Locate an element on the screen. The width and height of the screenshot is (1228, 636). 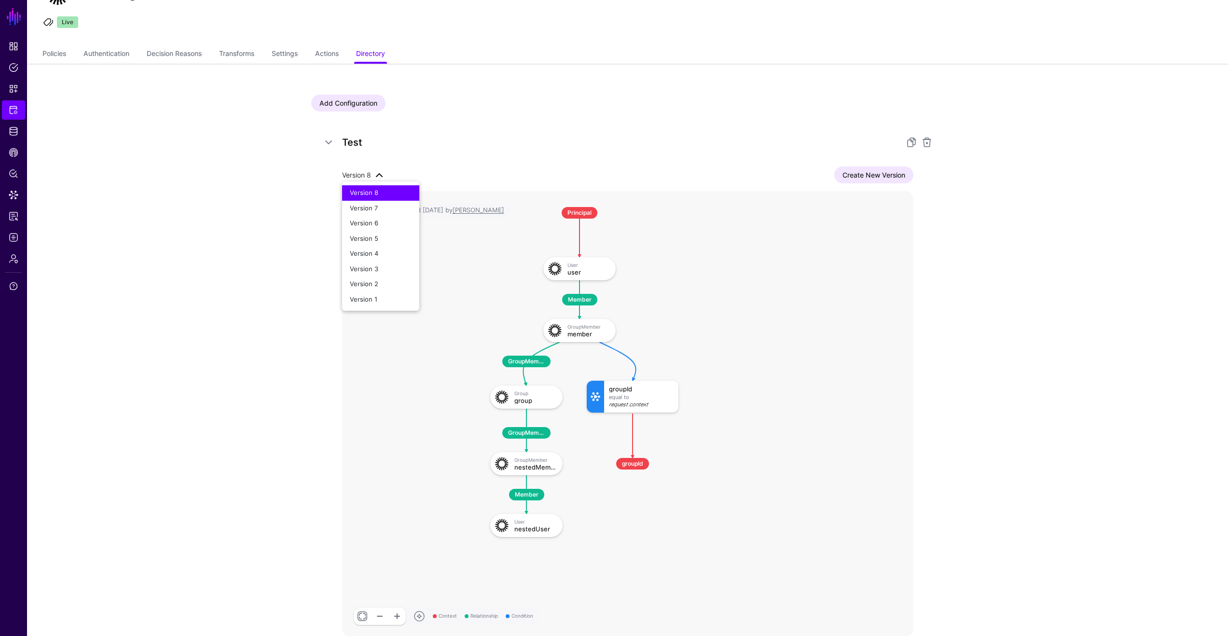
span: Data Lens is located at coordinates (14, 195).